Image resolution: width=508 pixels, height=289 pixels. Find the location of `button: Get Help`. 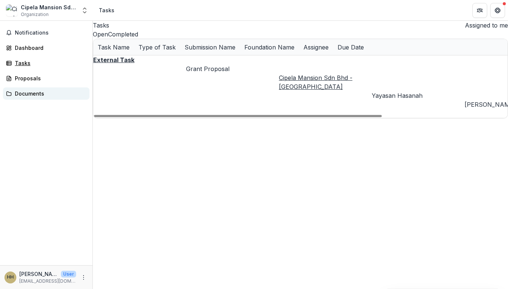

button: Get Help is located at coordinates (498, 10).